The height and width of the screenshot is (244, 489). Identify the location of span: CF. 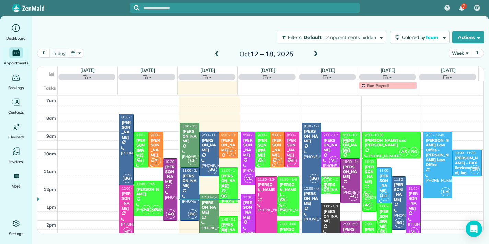
(192, 161).